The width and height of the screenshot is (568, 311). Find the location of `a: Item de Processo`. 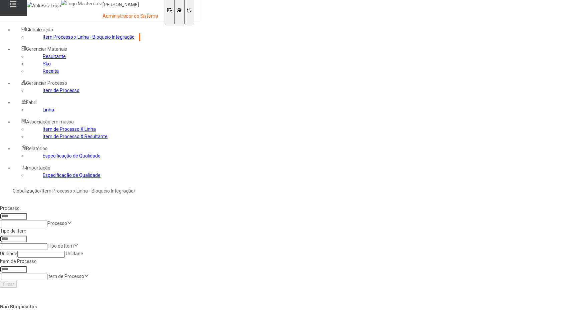

a: Item de Processo is located at coordinates (61, 91).